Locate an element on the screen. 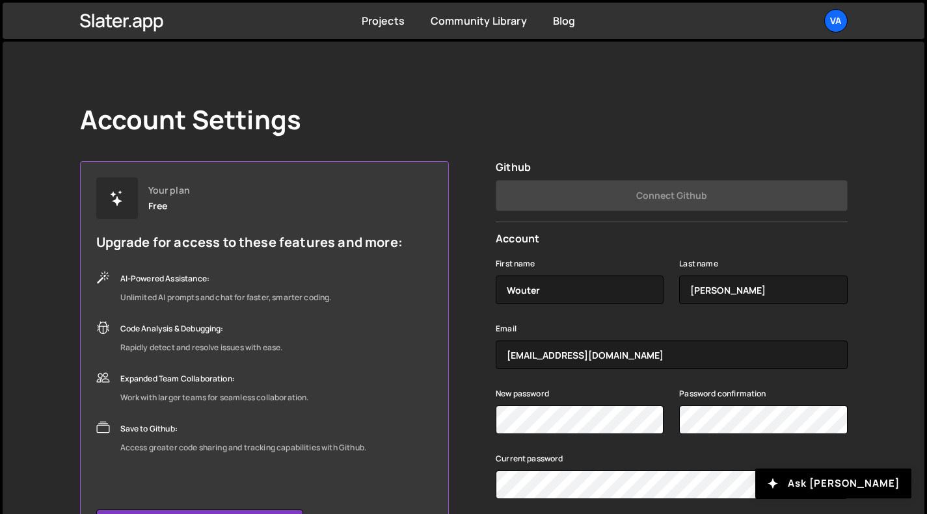  h2: Github is located at coordinates (671, 167).